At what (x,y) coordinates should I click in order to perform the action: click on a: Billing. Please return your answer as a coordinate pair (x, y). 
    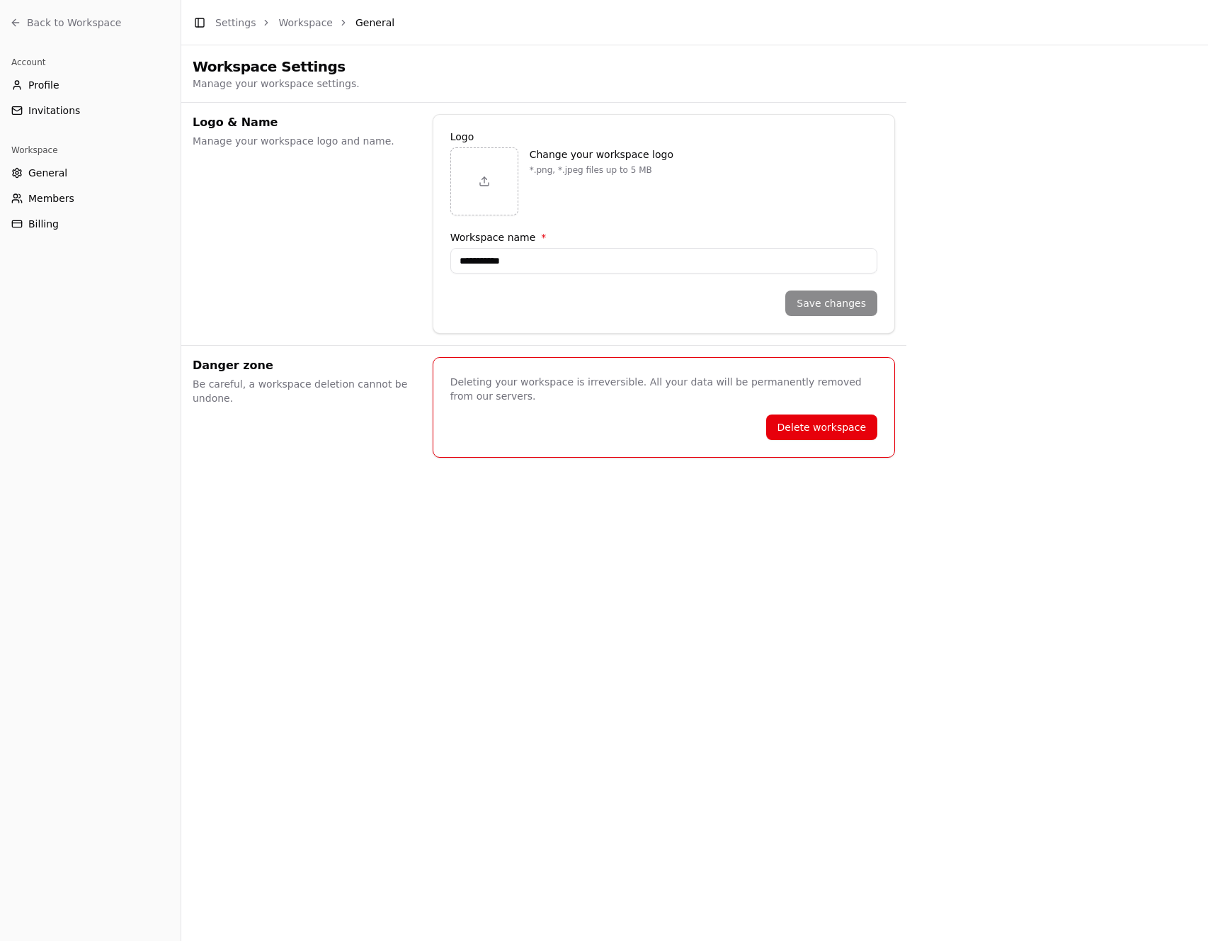
    Looking at the image, I should click on (90, 224).